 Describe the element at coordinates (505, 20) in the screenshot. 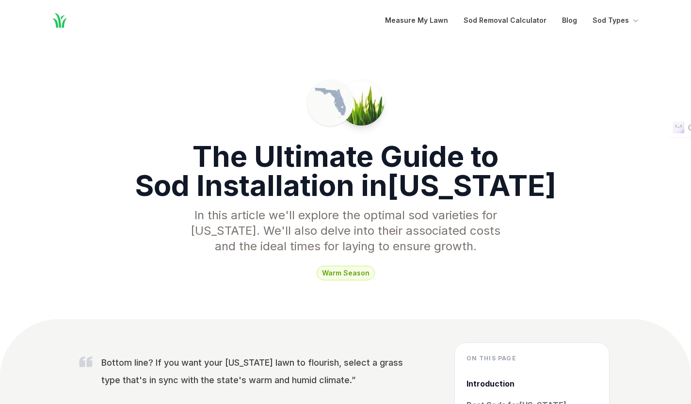

I see `a: Sod Removal Calculator` at that location.